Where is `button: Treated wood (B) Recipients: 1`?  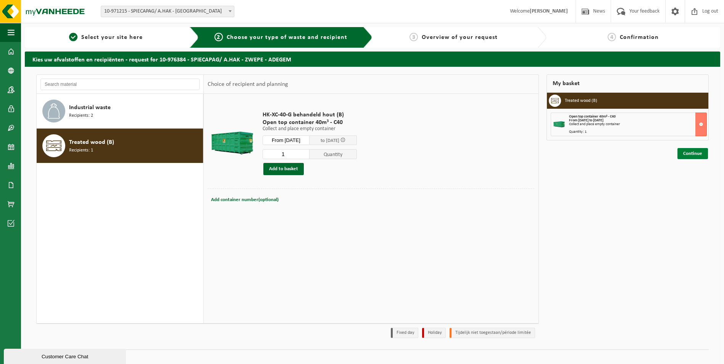
button: Treated wood (B) Recipients: 1 is located at coordinates (120, 146).